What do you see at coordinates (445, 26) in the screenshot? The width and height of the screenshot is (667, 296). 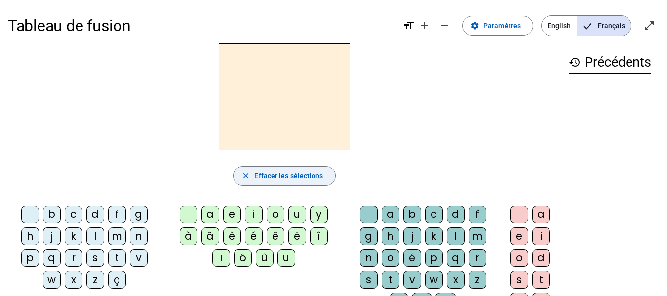 I see `mat-icon: remove` at bounding box center [445, 26].